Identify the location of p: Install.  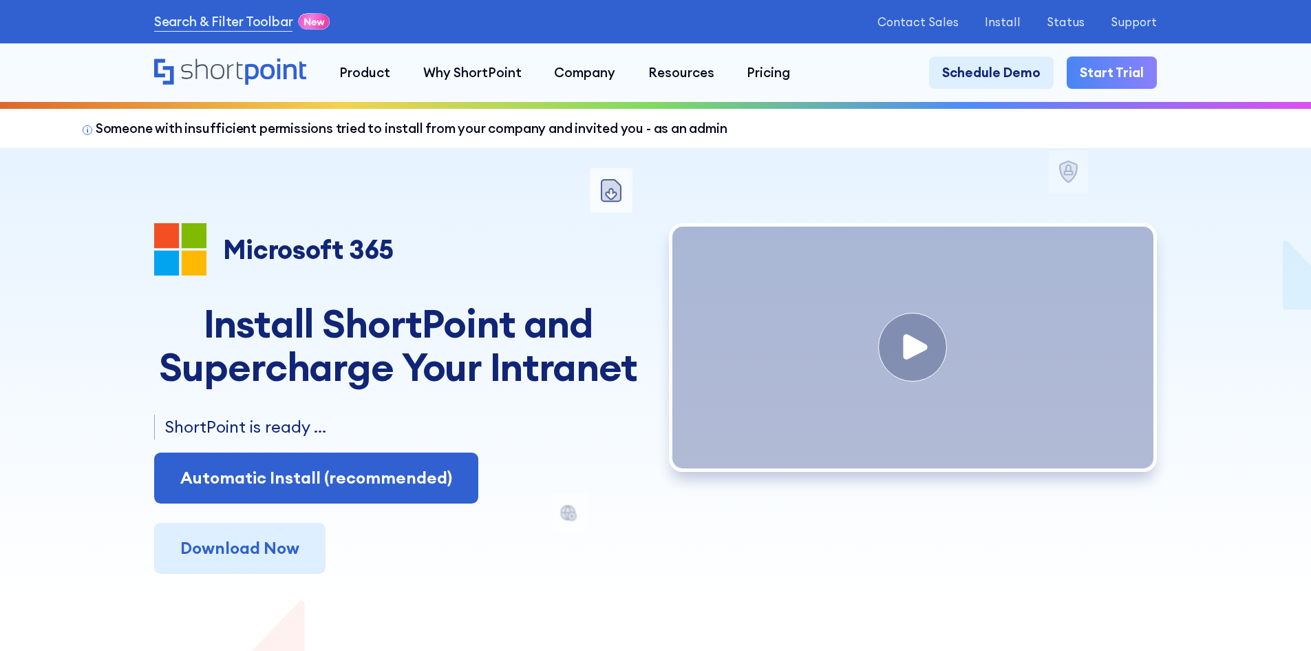
(1003, 21).